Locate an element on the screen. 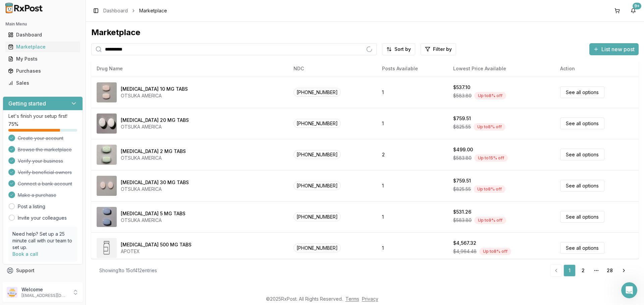  a: Post a listing is located at coordinates (32, 207).